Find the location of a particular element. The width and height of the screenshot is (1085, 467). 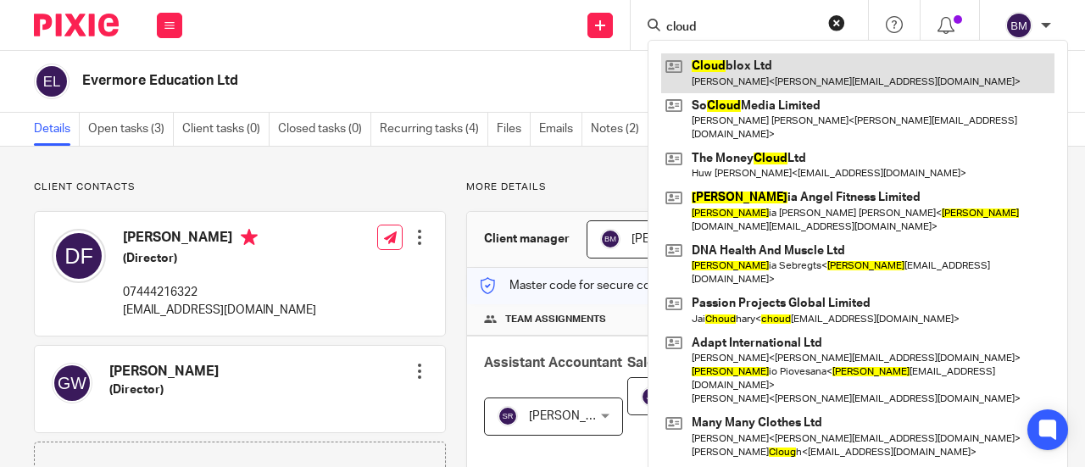

a: Client tasks (0) is located at coordinates (225, 129).